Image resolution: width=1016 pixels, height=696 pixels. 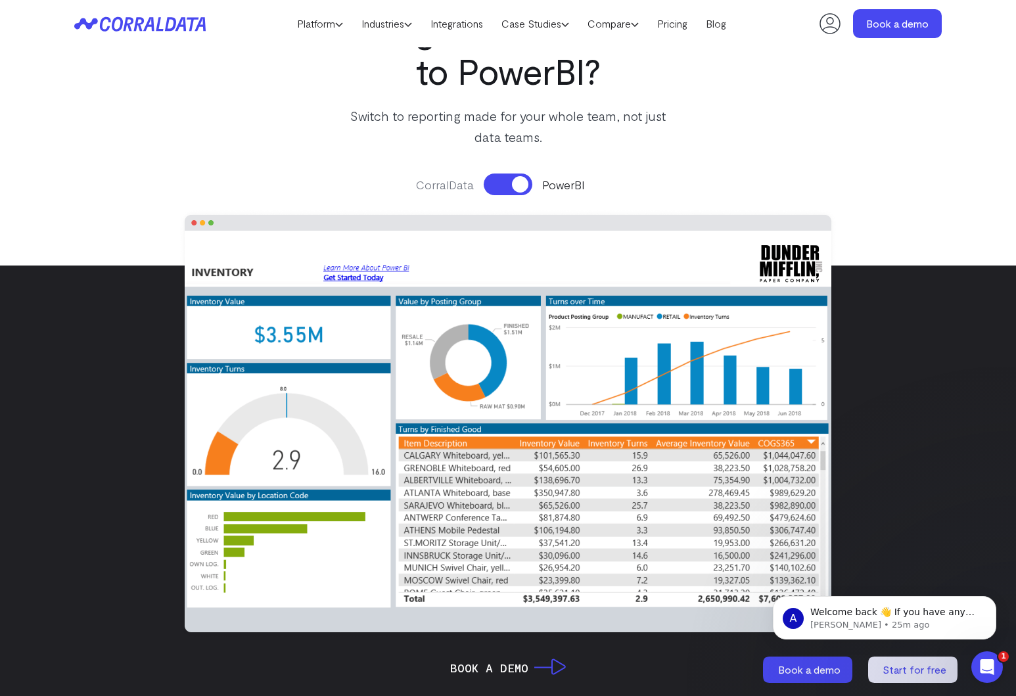 What do you see at coordinates (672, 24) in the screenshot?
I see `a: Pricing` at bounding box center [672, 24].